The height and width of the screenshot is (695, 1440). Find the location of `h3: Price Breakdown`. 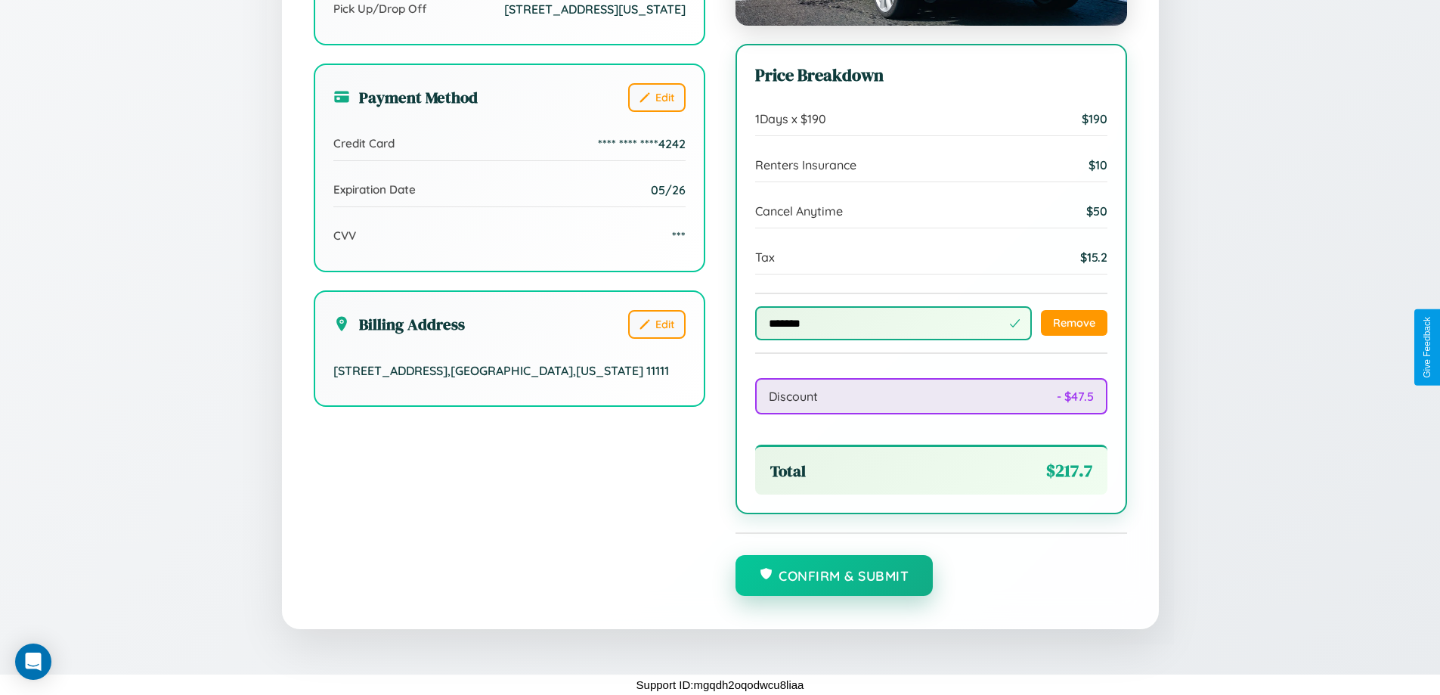

h3: Price Breakdown is located at coordinates (931, 75).